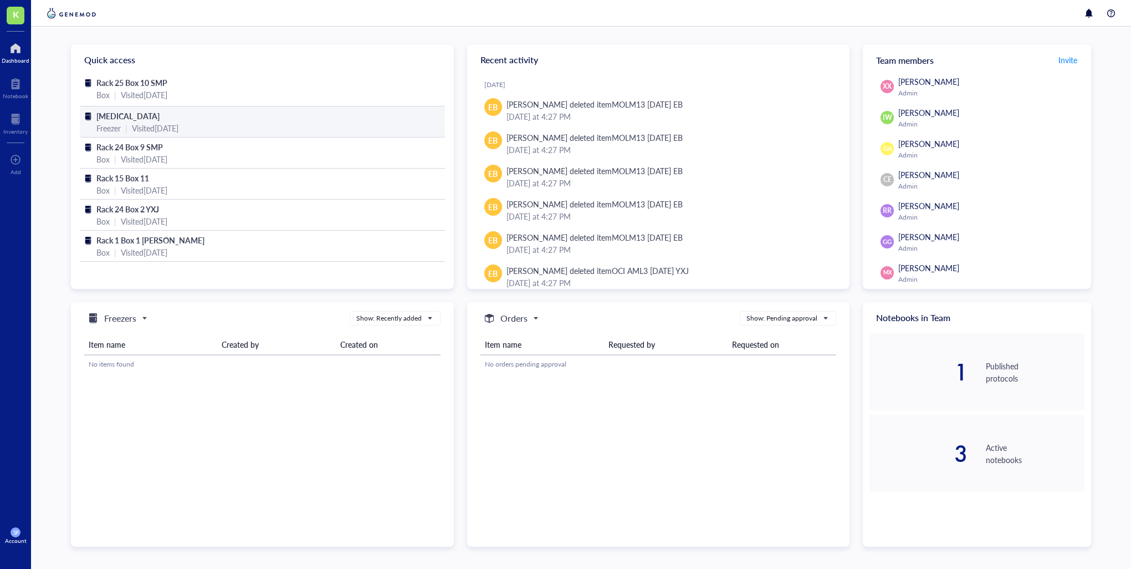 The width and height of the screenshot is (1131, 569). What do you see at coordinates (130, 147) in the screenshot?
I see `span: Rack 24 Box 9 SMP` at bounding box center [130, 147].